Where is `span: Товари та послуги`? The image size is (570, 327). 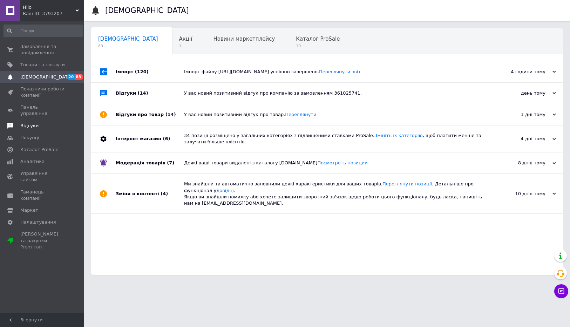
span: Товари та послуги is located at coordinates (42, 65).